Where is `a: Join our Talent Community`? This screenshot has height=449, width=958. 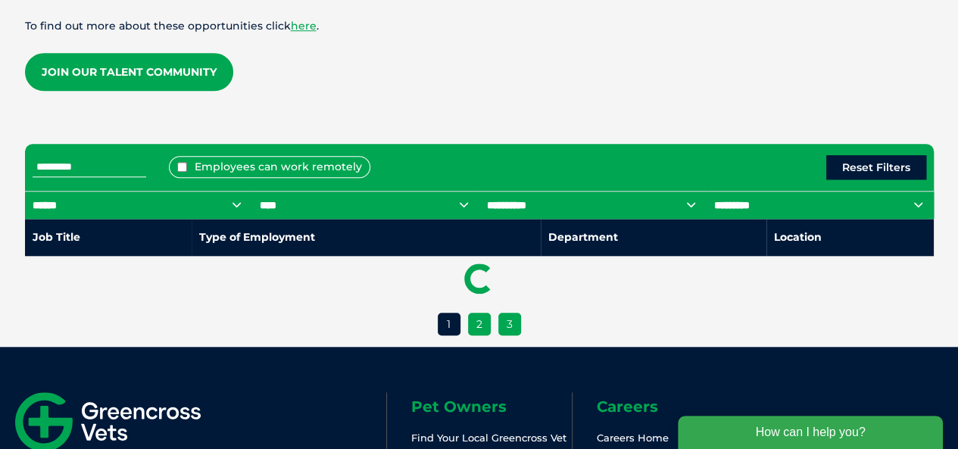
a: Join our Talent Community is located at coordinates (129, 72).